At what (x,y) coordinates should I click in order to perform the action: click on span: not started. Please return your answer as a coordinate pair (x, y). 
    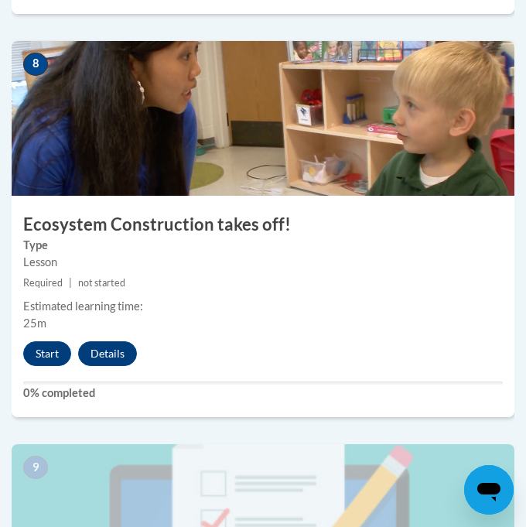
    Looking at the image, I should click on (101, 282).